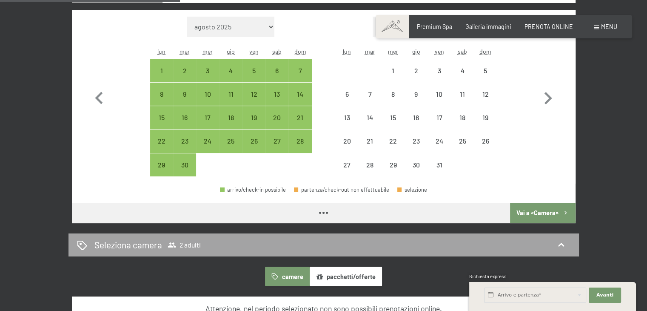 The width and height of the screenshot is (647, 311). Describe the element at coordinates (277, 101) in the screenshot. I see `div: 13` at that location.